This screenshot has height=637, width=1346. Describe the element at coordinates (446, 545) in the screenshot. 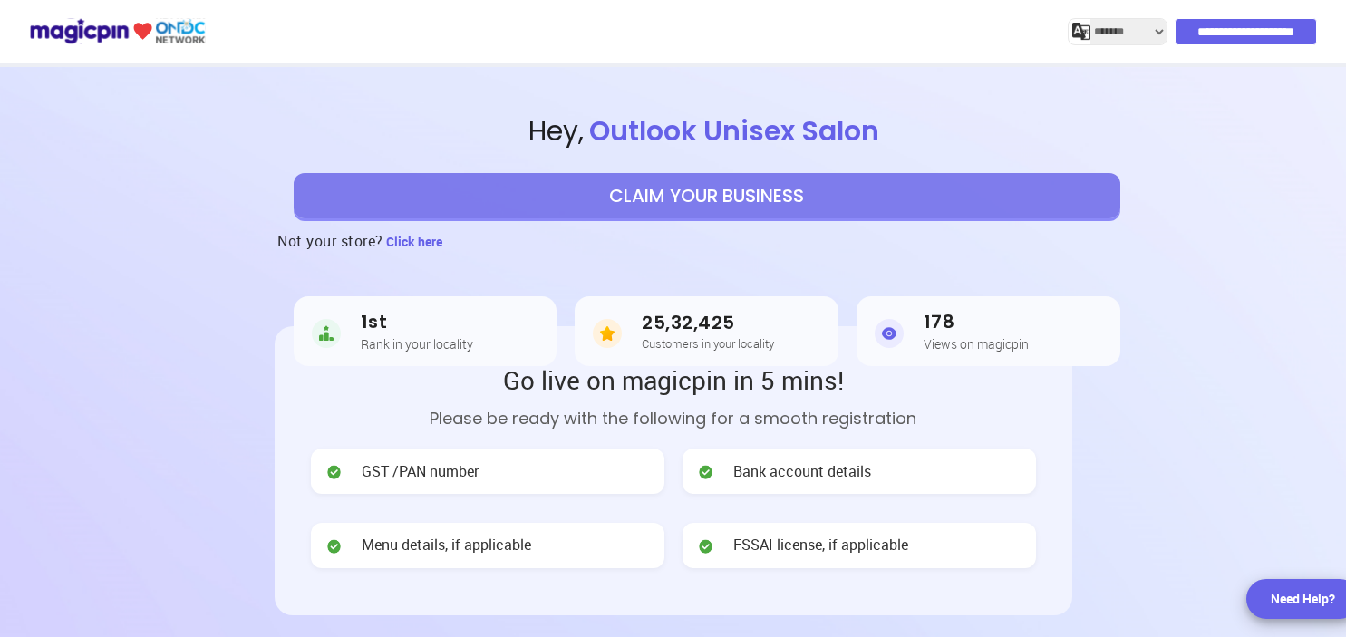

I see `span: Menu details, if applicable` at that location.